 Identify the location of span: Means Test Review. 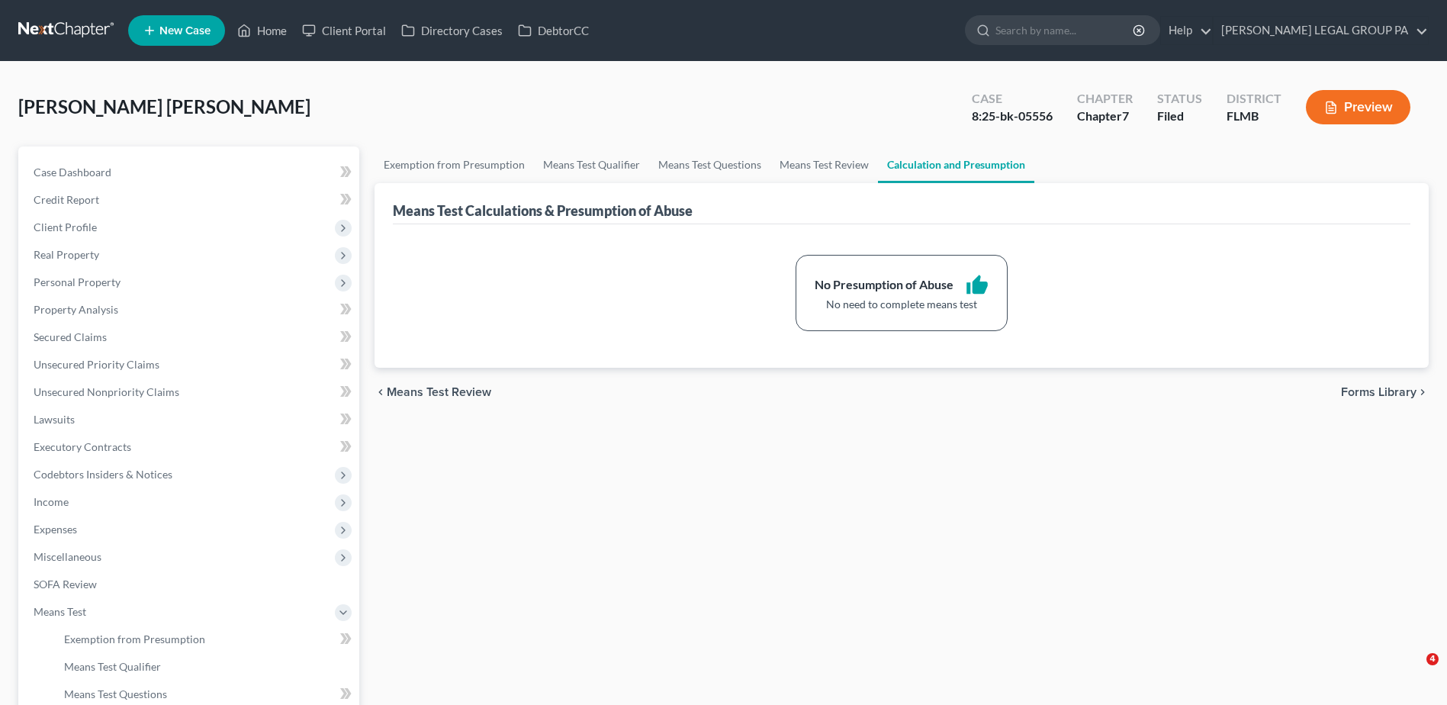
(439, 392).